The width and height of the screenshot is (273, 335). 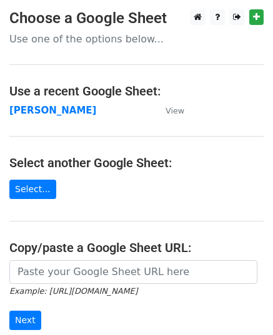 What do you see at coordinates (136, 39) in the screenshot?
I see `p: Use one of the options below...` at bounding box center [136, 39].